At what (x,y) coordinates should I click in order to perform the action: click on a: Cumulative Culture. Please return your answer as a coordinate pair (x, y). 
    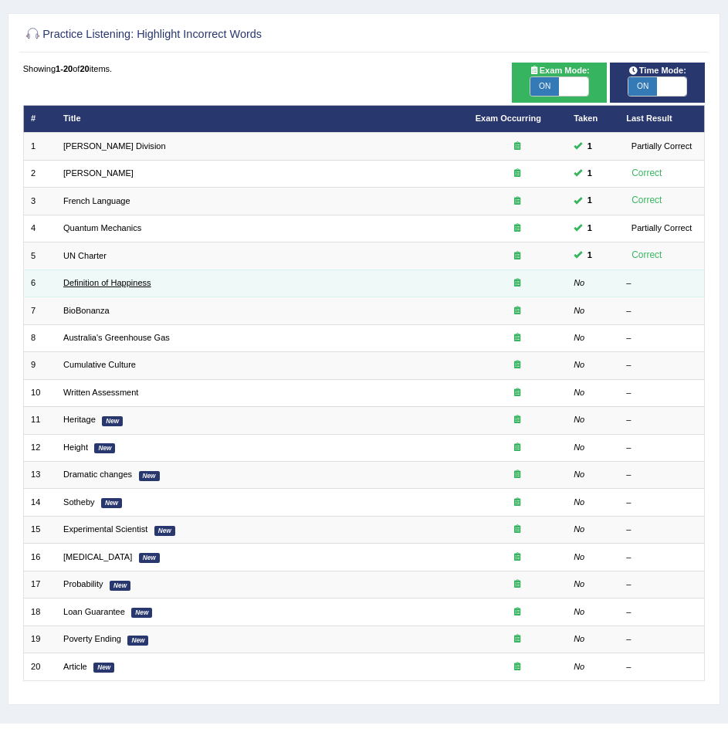
    Looking at the image, I should click on (100, 364).